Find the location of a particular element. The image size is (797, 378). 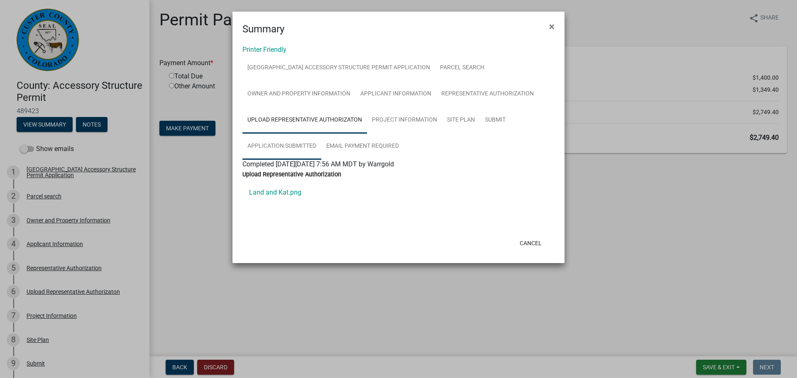

a: Submit is located at coordinates (495, 120).